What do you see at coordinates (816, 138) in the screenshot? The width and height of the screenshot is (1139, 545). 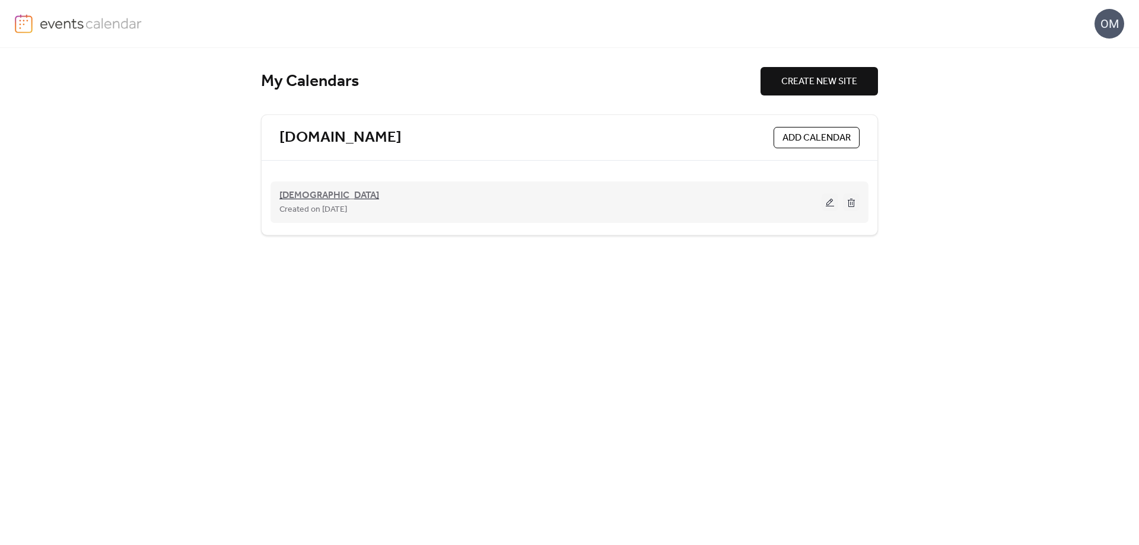 I see `span: ADD CALENDAR` at bounding box center [816, 138].